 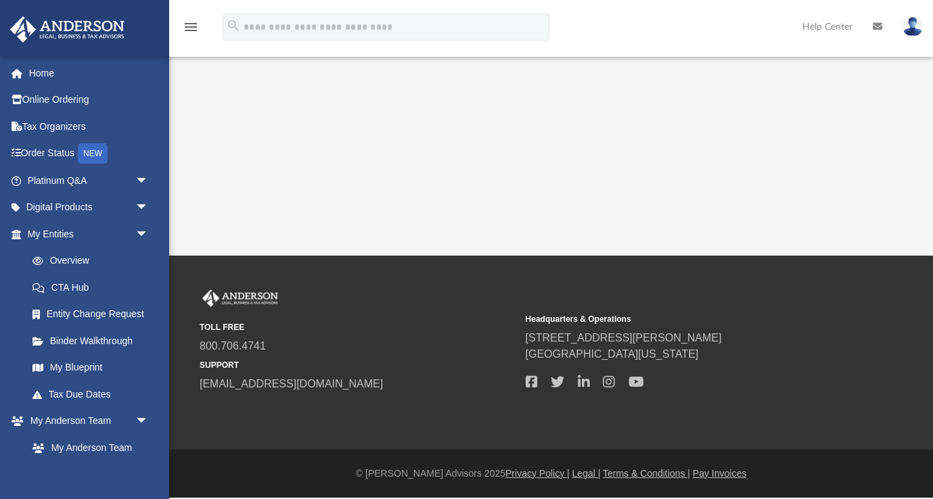 I want to click on a: My Anderson Team, so click(x=87, y=448).